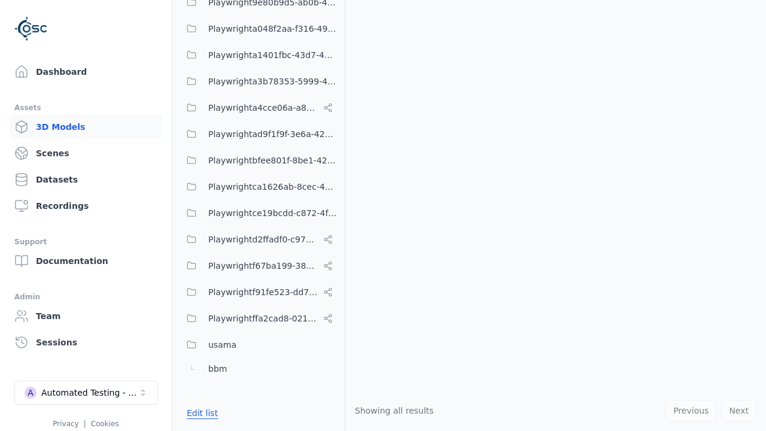 The height and width of the screenshot is (431, 766). Describe the element at coordinates (273, 134) in the screenshot. I see `span: Playwrightad9f1f9f-3e6a-4231-8f19-c506bf64a382` at that location.